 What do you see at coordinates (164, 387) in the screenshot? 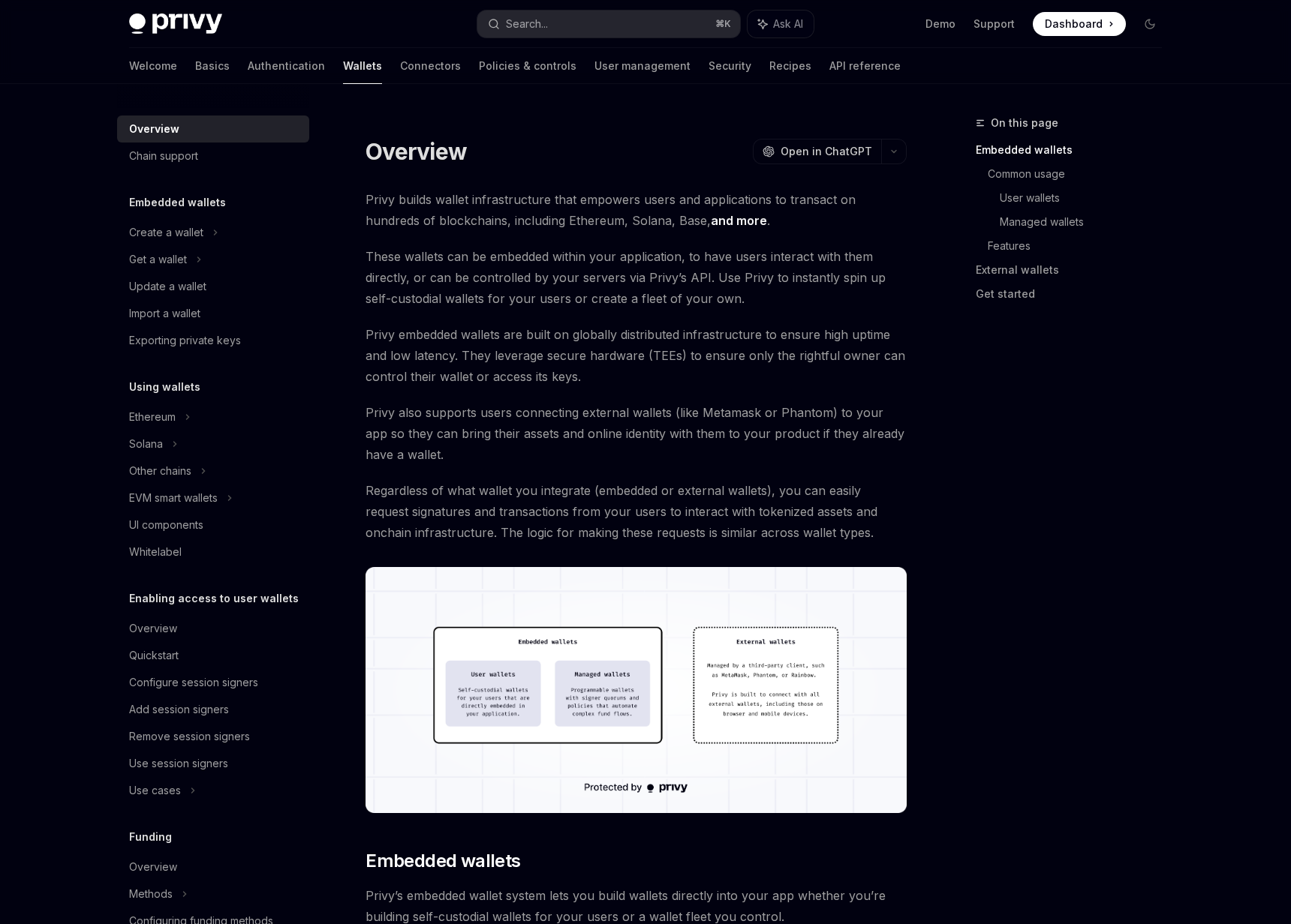
I see `h5: Using wallets` at bounding box center [164, 387].